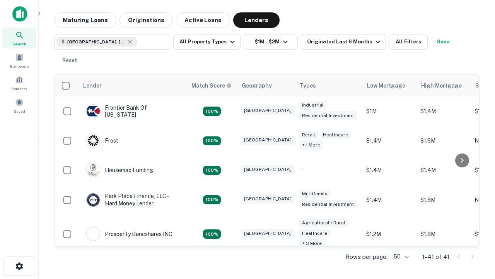 Image resolution: width=495 pixels, height=279 pixels. I want to click on button: Maturing Loans, so click(85, 20).